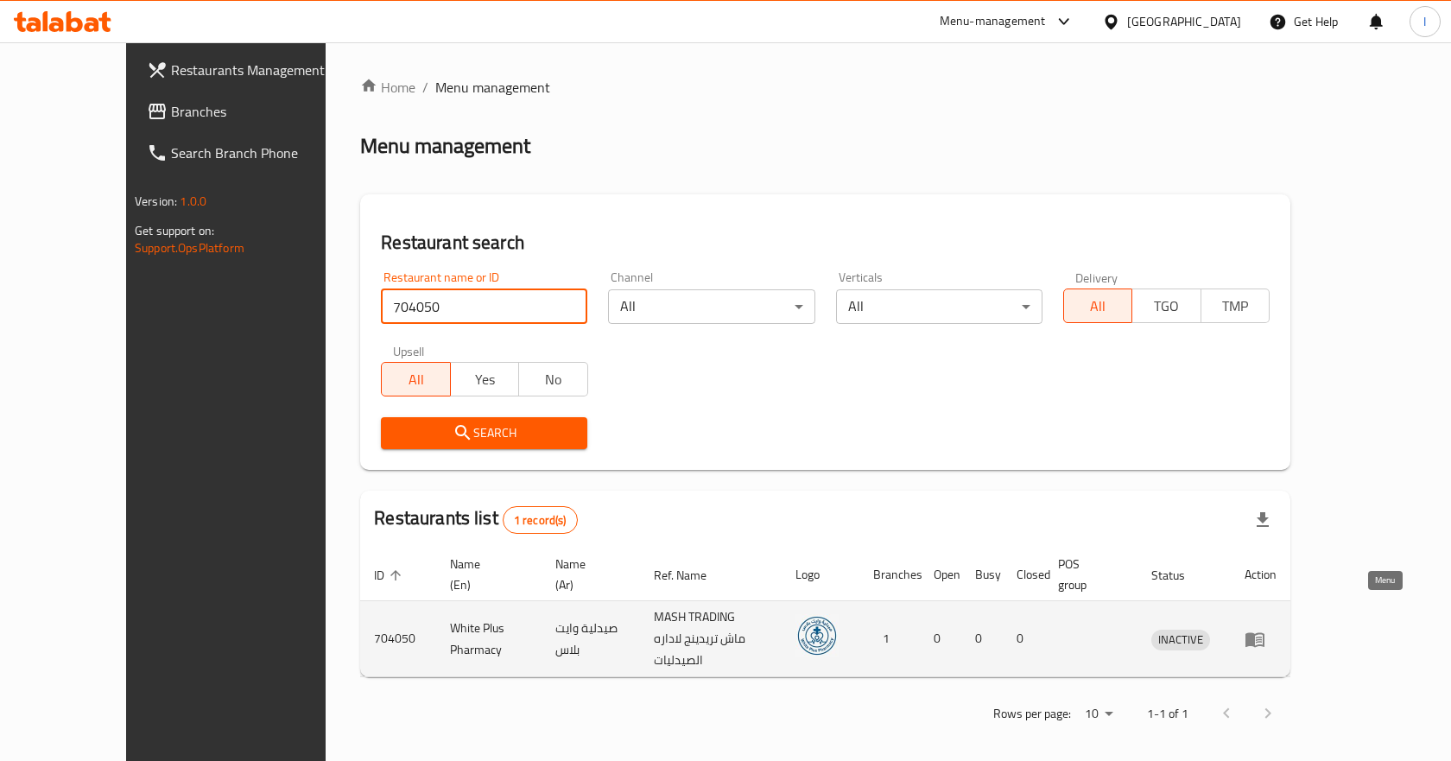 The image size is (1451, 761). I want to click on a: Support.OpsPlatform, so click(189, 248).